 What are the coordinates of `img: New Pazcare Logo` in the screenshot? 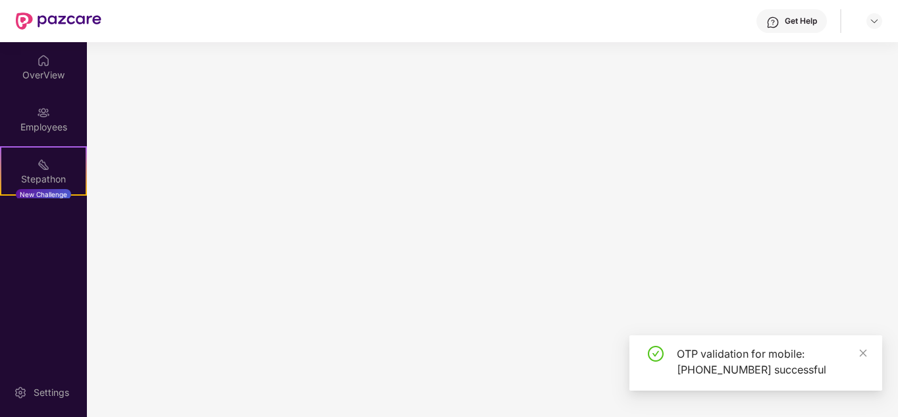 It's located at (59, 21).